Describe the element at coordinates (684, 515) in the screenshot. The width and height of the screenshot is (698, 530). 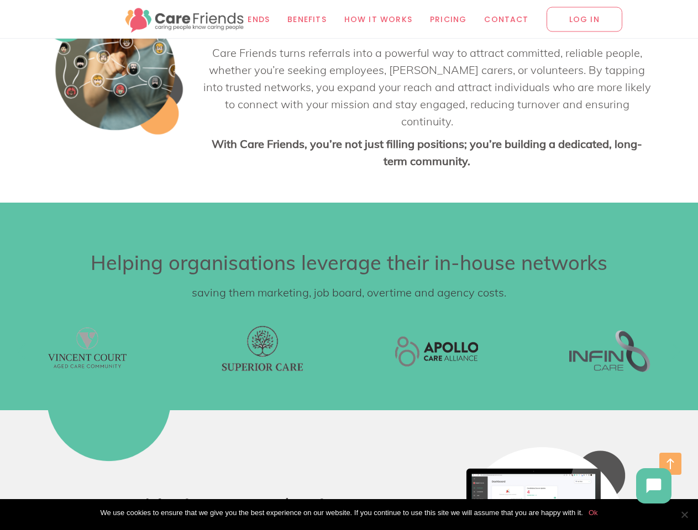
I see `span: No` at that location.